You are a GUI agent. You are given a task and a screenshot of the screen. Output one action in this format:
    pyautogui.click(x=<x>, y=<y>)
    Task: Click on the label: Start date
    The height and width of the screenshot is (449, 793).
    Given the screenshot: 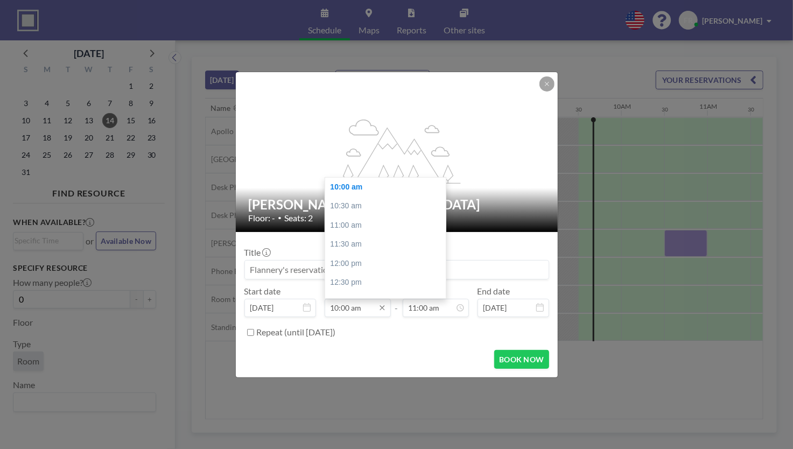 What is the action you would take?
    pyautogui.click(x=263, y=291)
    